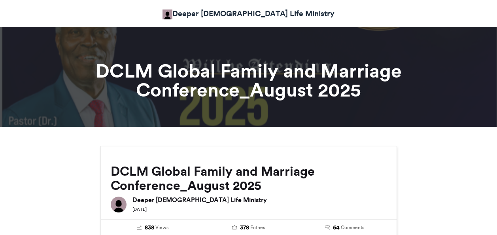 This screenshot has width=497, height=235. Describe the element at coordinates (244, 228) in the screenshot. I see `span: 378` at that location.